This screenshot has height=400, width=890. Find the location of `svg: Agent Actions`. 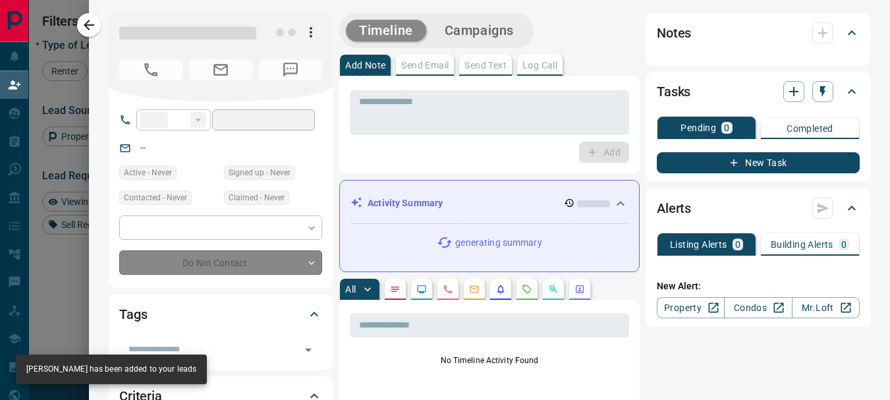

svg: Agent Actions is located at coordinates (580, 289).